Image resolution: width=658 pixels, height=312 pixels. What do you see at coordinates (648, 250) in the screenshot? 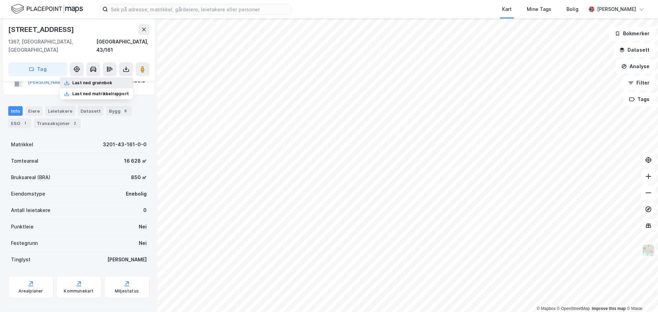
I see `img: Z` at bounding box center [648, 250].